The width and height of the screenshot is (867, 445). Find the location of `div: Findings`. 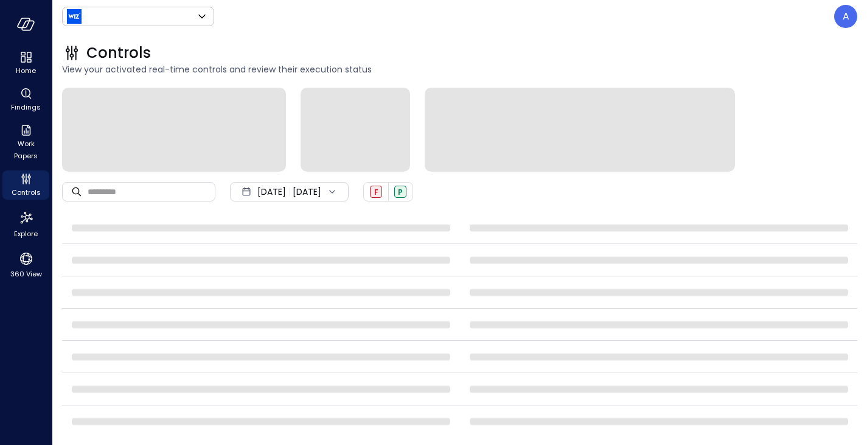

div: Findings is located at coordinates (26, 100).